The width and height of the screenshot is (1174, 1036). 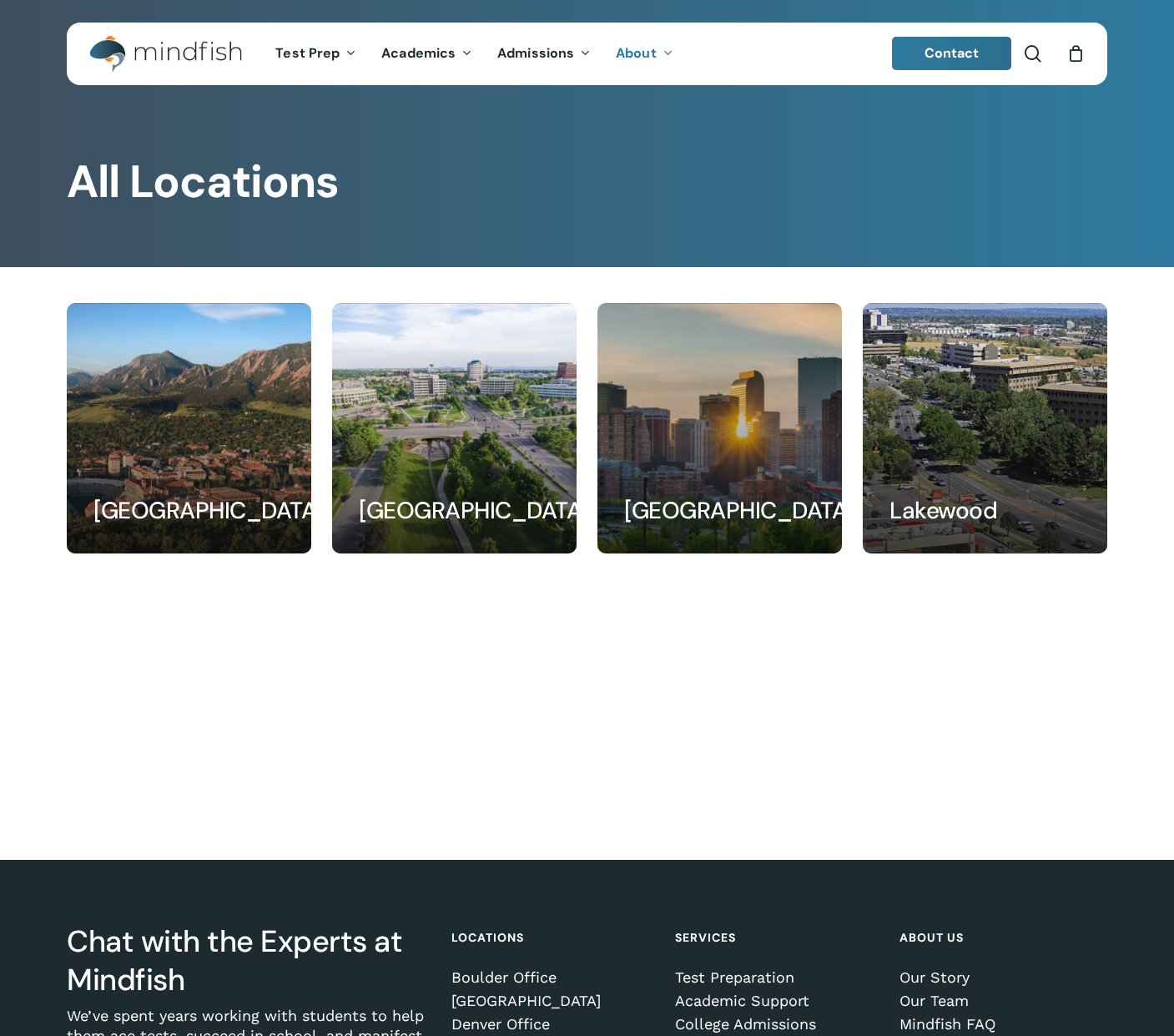 I want to click on h1: All Locations, so click(x=587, y=182).